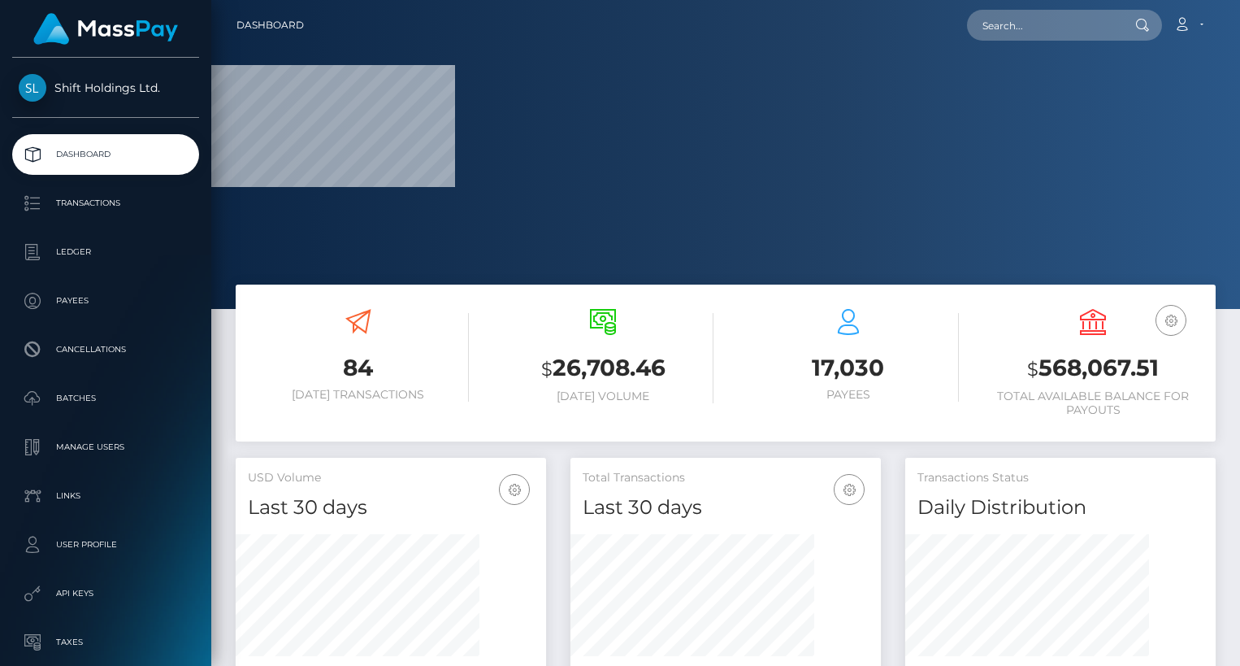 The width and height of the screenshot is (1240, 666). Describe the element at coordinates (106, 642) in the screenshot. I see `a: Taxes` at that location.